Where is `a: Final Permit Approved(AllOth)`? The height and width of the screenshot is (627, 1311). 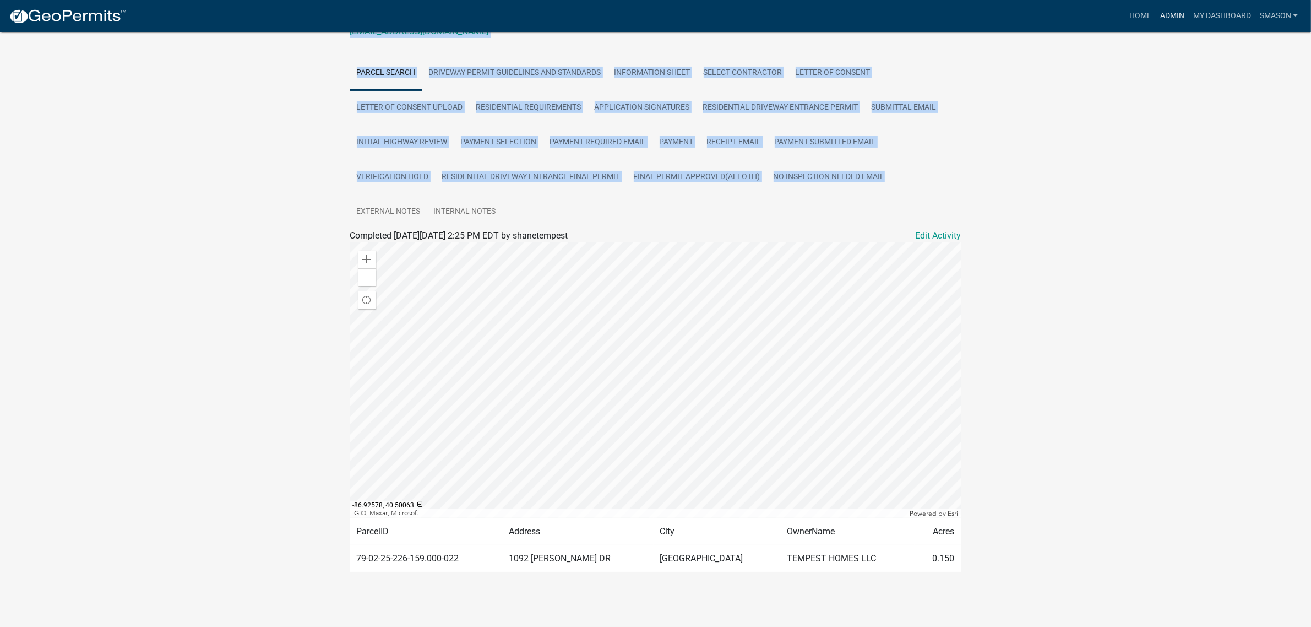 a: Final Permit Approved(AllOth) is located at coordinates (697, 177).